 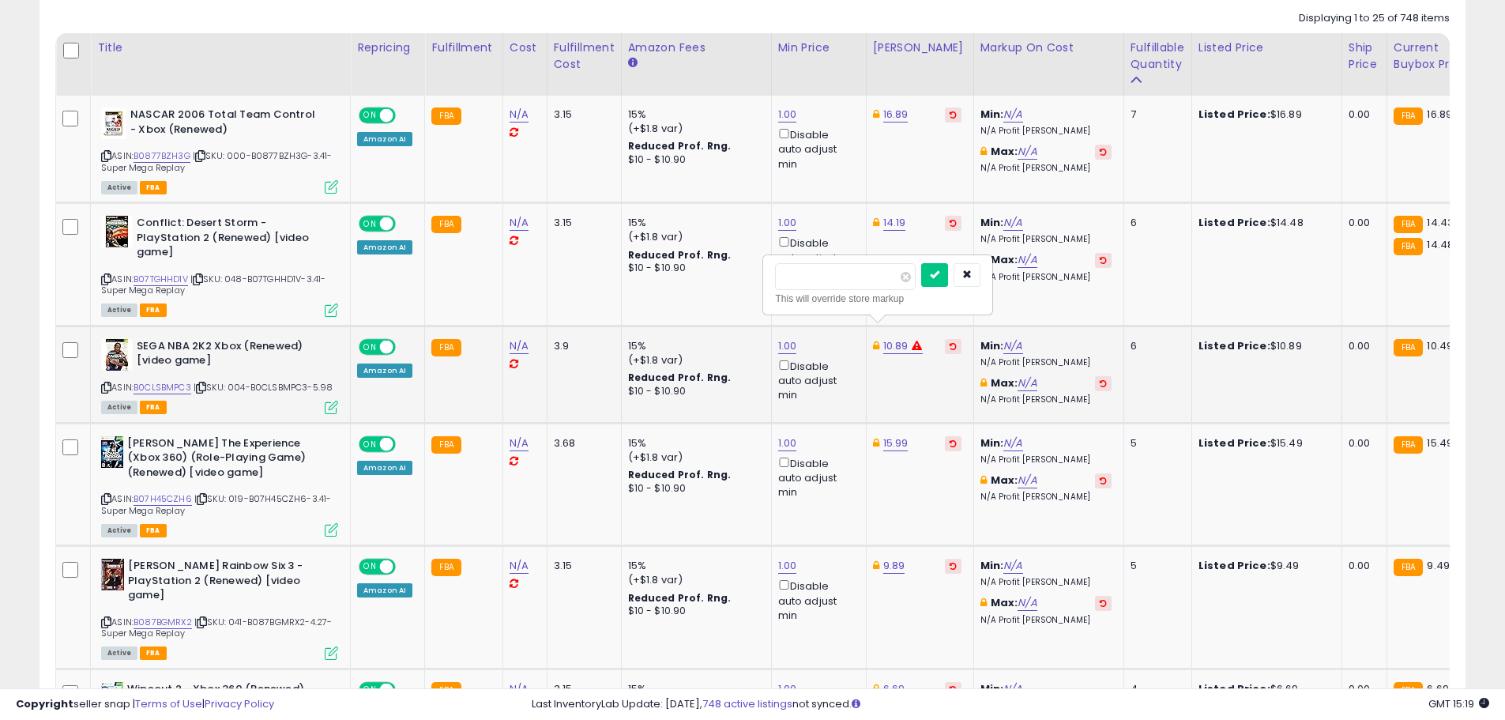 I want to click on img: 51lg+o0CO1L._SL40_.jpg, so click(x=114, y=123).